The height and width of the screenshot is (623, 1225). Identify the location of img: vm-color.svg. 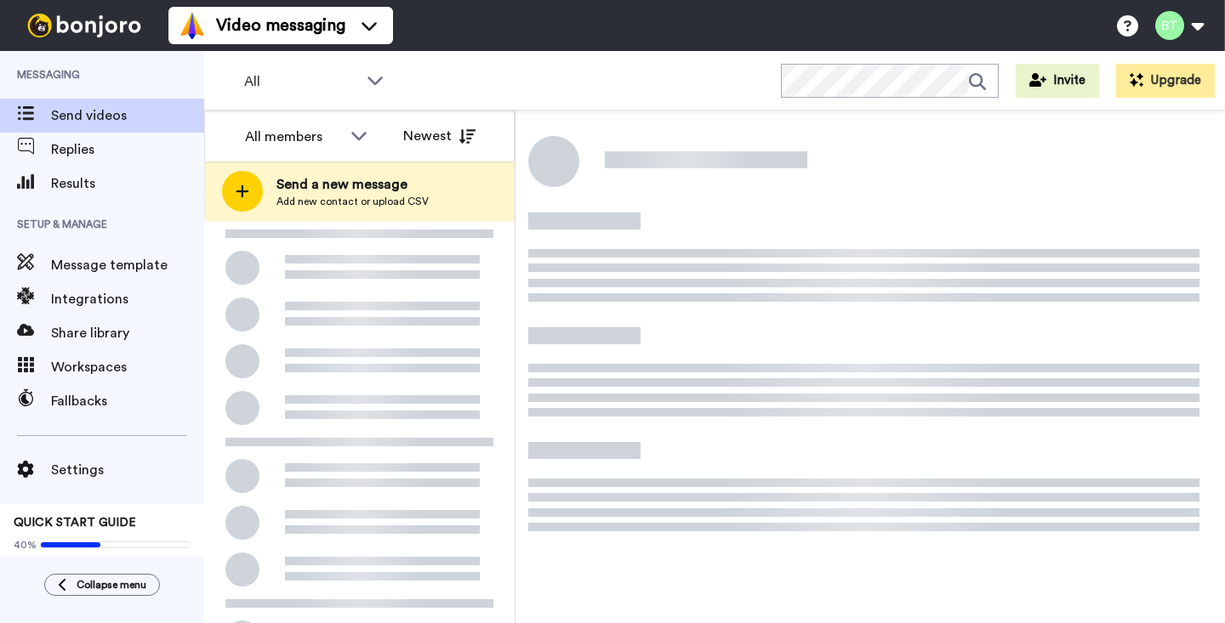
(192, 26).